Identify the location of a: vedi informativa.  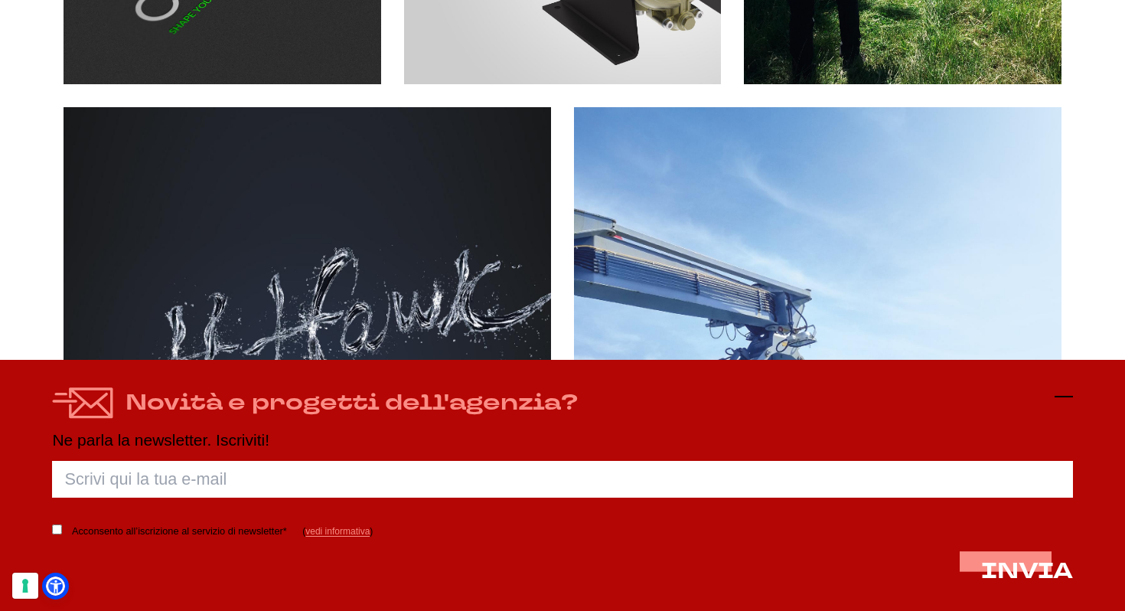
(337, 531).